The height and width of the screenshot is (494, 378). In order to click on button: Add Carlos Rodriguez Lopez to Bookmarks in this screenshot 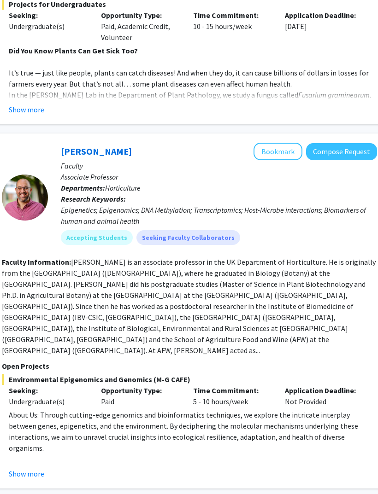, I will do `click(278, 151)`.